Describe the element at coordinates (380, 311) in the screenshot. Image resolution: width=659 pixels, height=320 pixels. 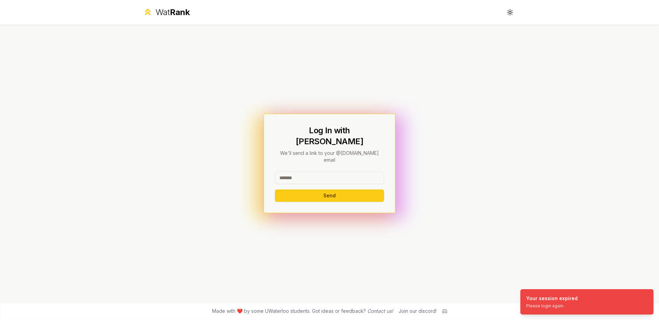
I see `a: Contact us!` at that location.